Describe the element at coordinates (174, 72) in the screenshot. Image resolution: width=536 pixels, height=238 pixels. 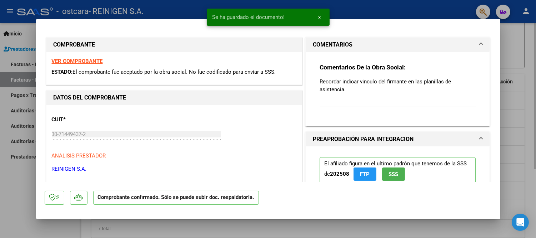
I see `span: El comprobante fue aceptado por la obra social. No fue codificado para enviar a SSS.` at that location.